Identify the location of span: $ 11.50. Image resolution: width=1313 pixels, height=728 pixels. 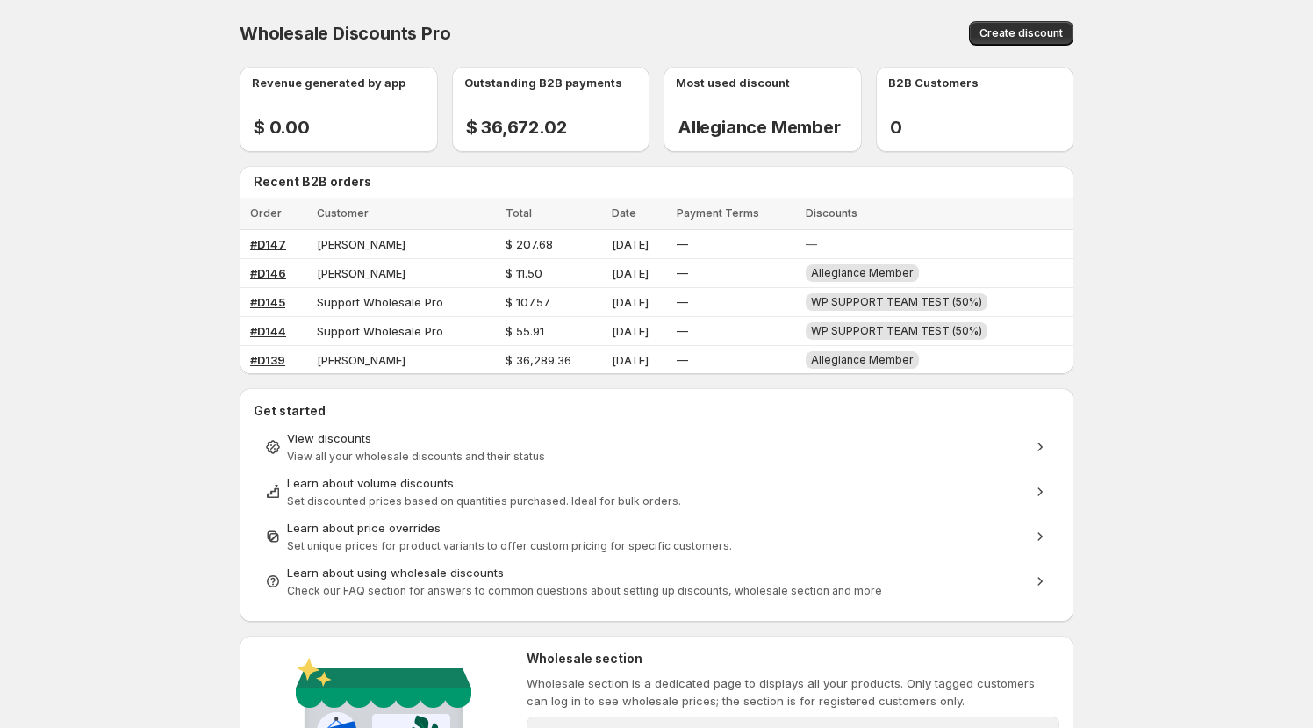
(524, 273).